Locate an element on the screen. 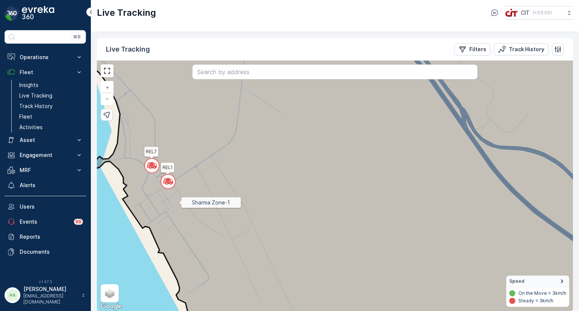  p: ( +03:00 ) is located at coordinates (542, 13).